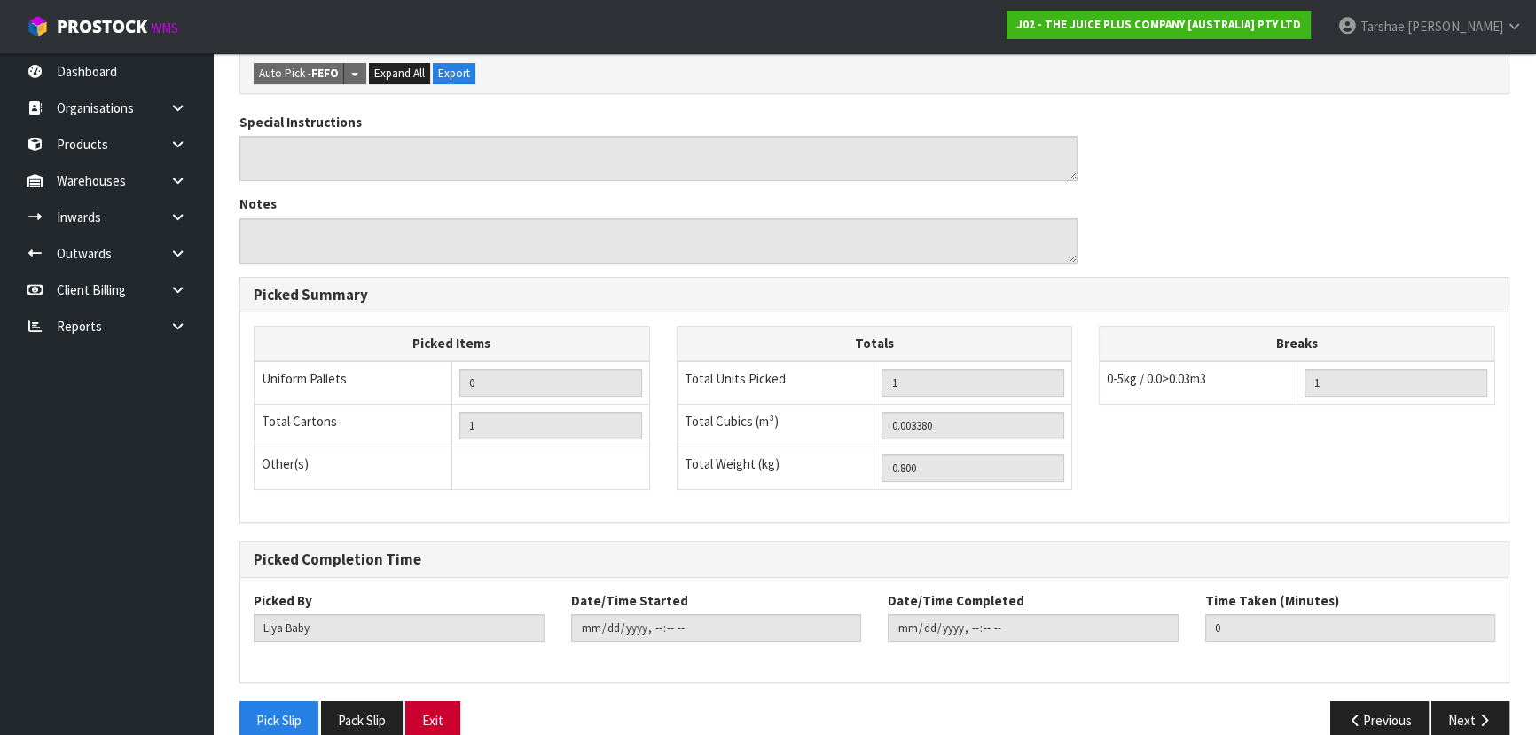  Describe the element at coordinates (630, 600) in the screenshot. I see `label: Date/Time Started` at that location.